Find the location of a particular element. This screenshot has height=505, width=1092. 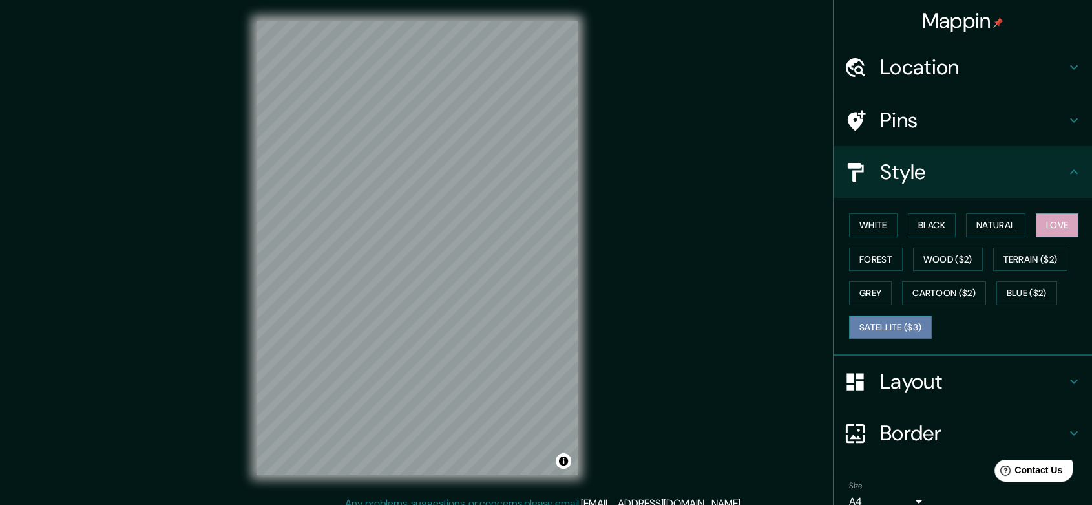

h4: Border is located at coordinates (973, 433).